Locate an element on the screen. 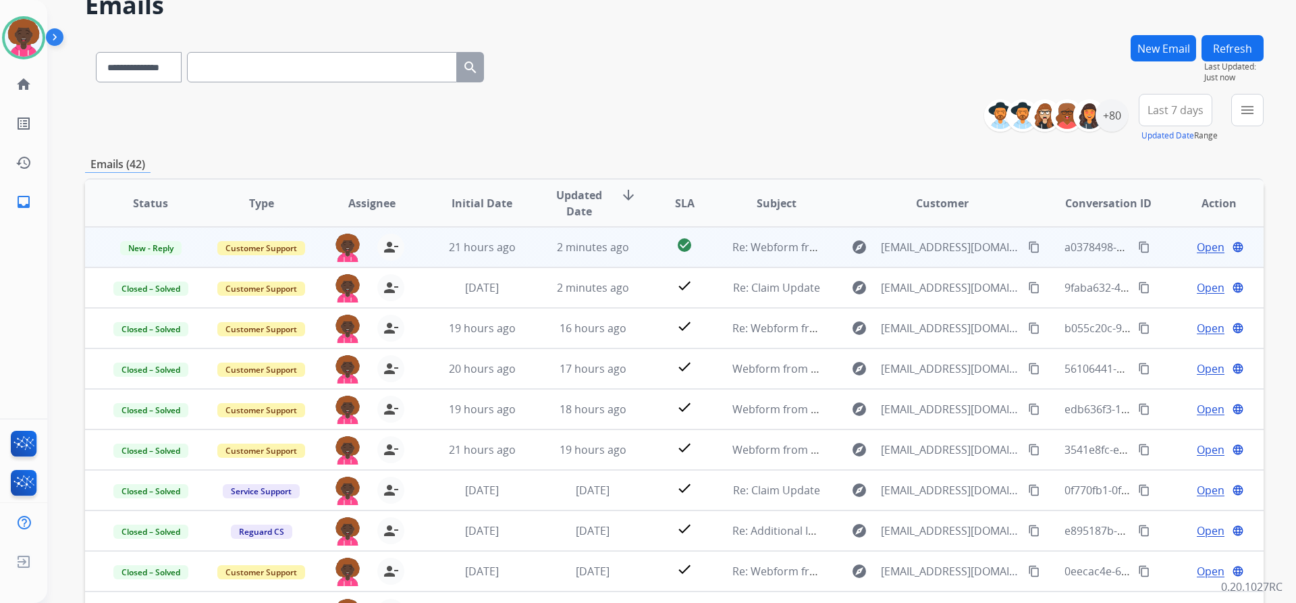 The width and height of the screenshot is (1296, 603). button: Last 7 days is located at coordinates (1175, 110).